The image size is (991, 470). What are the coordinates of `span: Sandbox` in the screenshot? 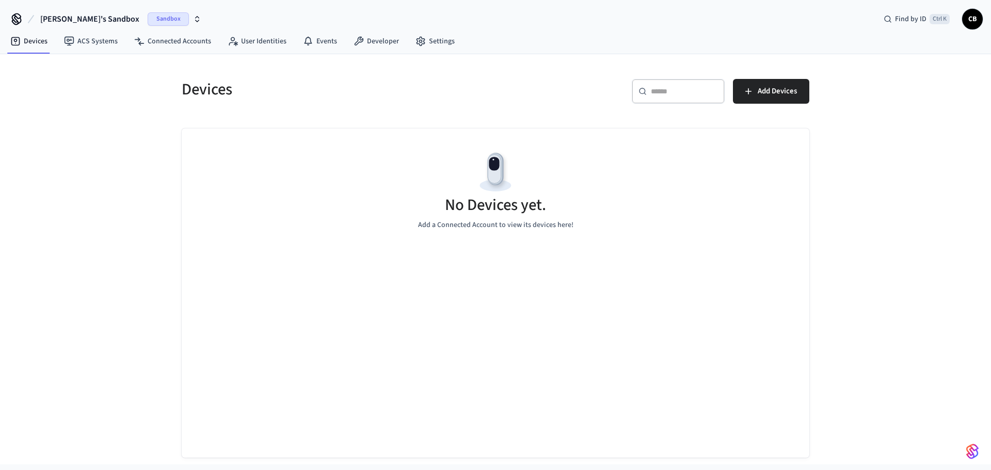 It's located at (168, 19).